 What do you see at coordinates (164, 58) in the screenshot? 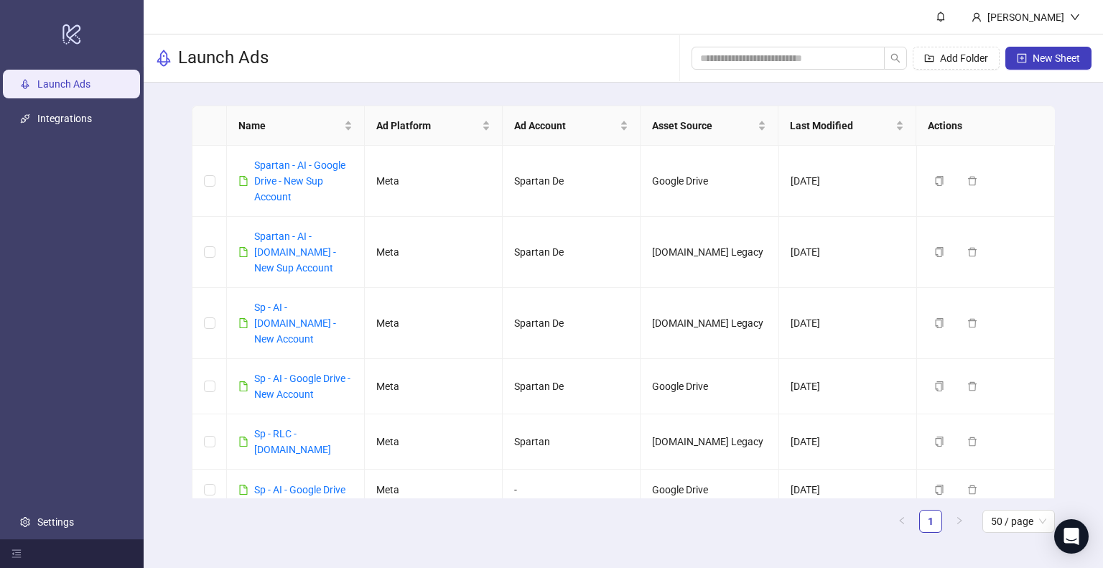
I see `span: rocket` at bounding box center [164, 58].